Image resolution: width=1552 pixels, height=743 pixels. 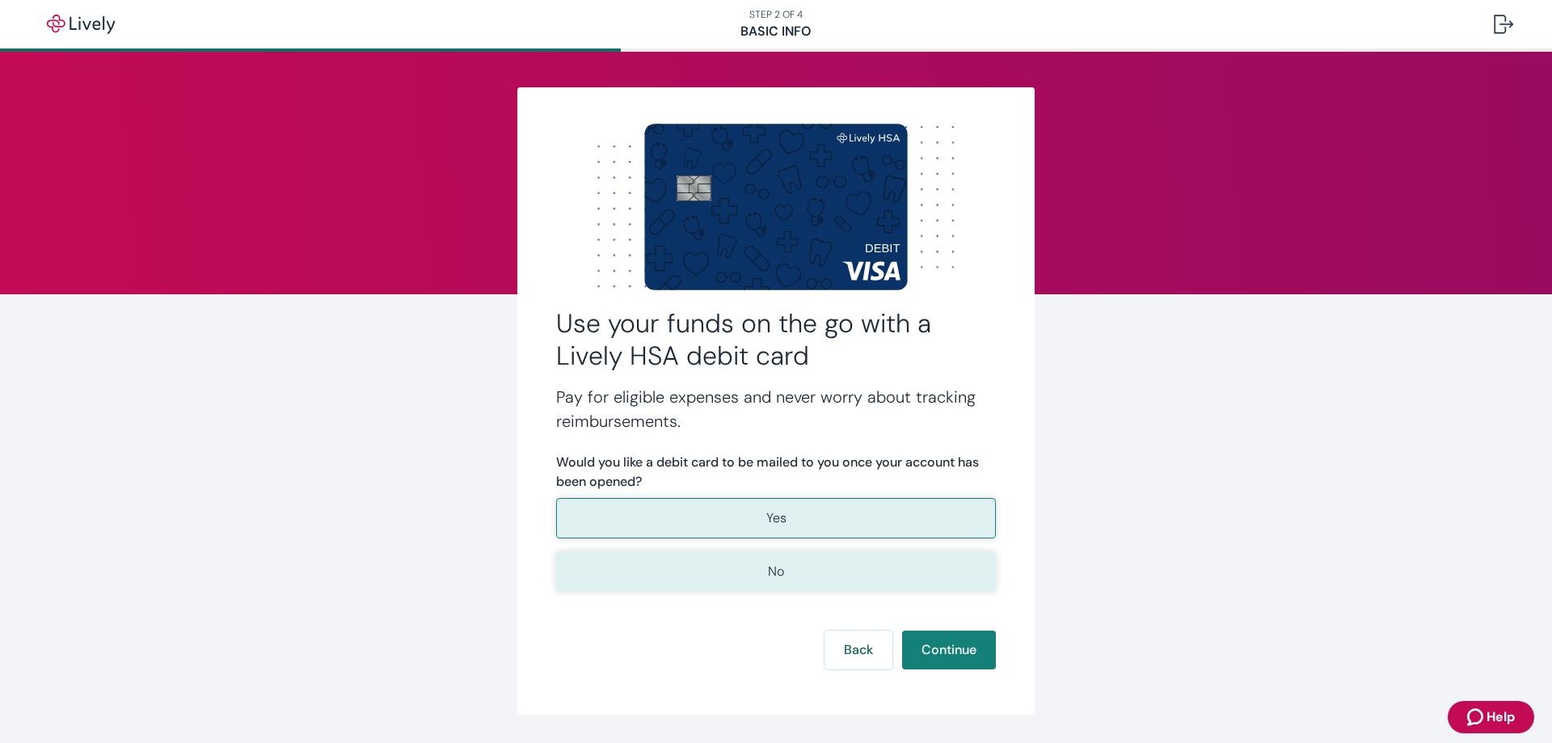 I want to click on button: Back, so click(x=859, y=650).